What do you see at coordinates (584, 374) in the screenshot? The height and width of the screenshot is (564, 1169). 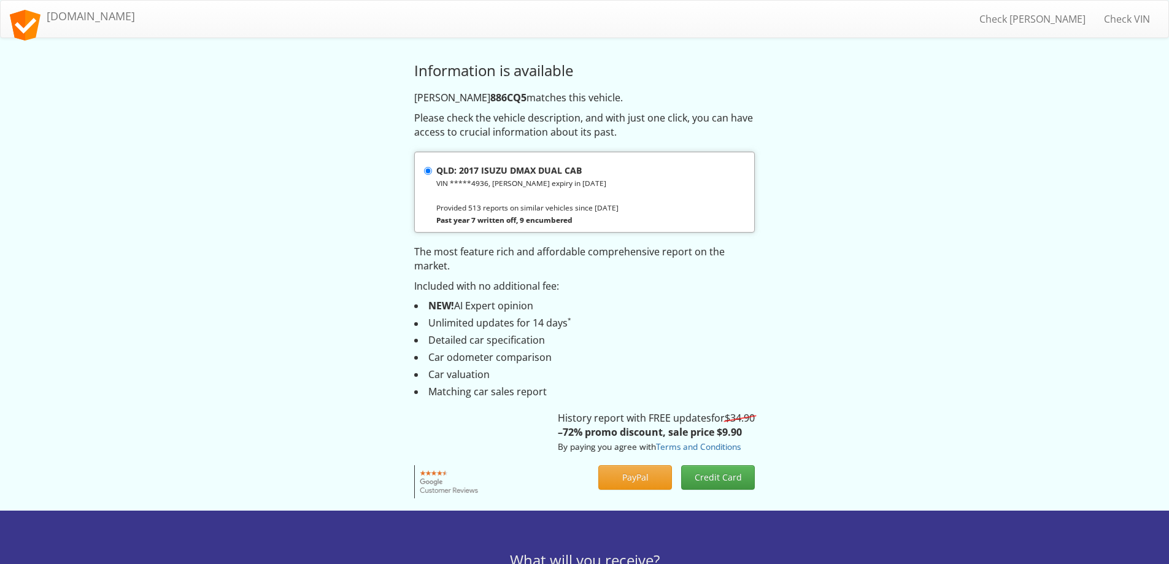 I see `li: Car valuation` at bounding box center [584, 374].